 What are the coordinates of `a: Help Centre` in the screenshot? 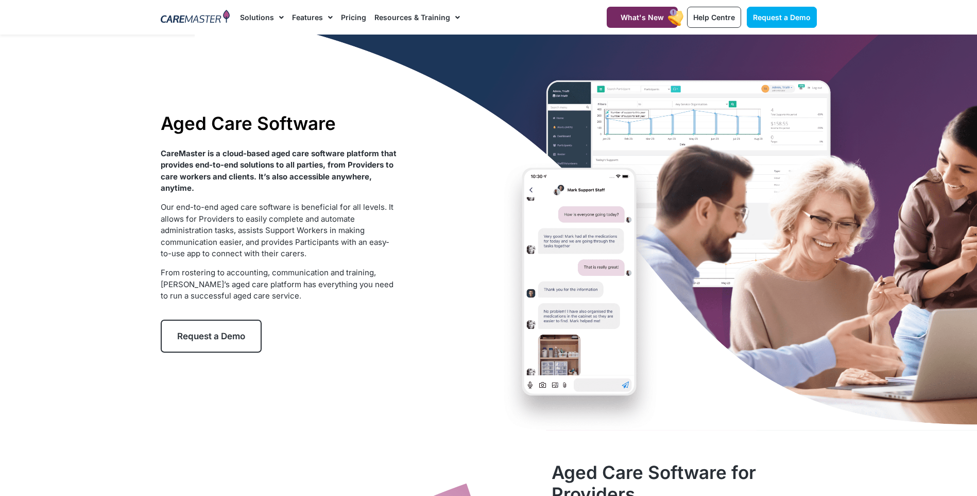 It's located at (714, 17).